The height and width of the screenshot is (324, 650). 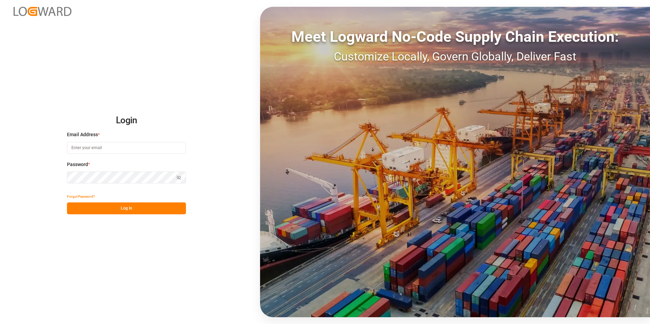 What do you see at coordinates (82, 135) in the screenshot?
I see `span: Email Address` at bounding box center [82, 135].